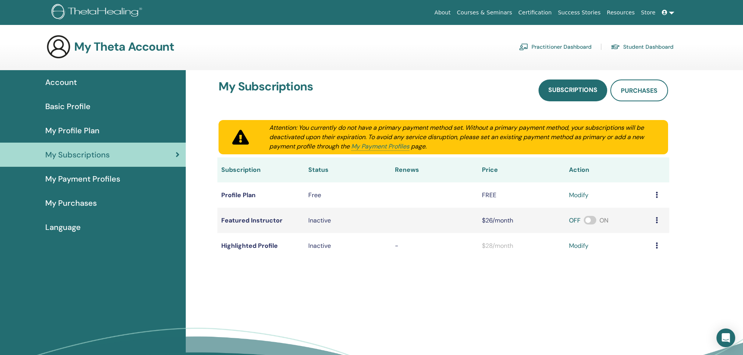 The image size is (743, 355). I want to click on a: Certification, so click(535, 12).